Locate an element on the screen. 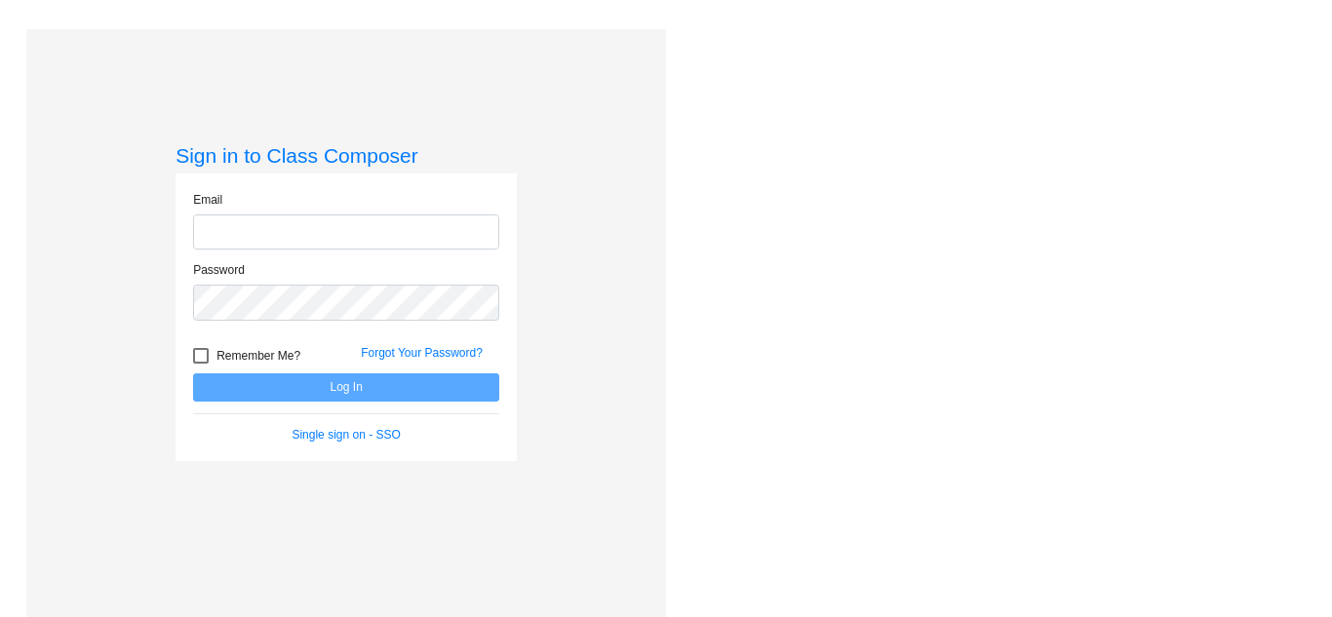 Image resolution: width=1332 pixels, height=617 pixels. span: Remember Me? is located at coordinates (258, 356).